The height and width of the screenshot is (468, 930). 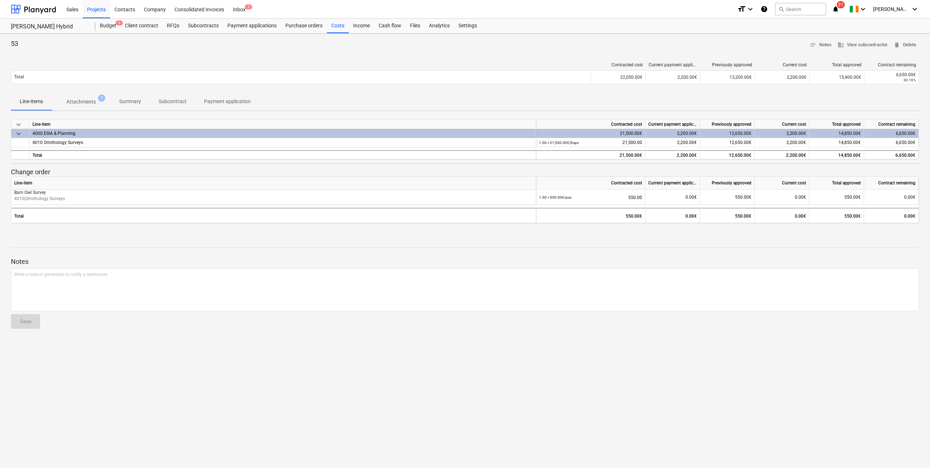 I want to click on span: Notes, so click(x=820, y=45).